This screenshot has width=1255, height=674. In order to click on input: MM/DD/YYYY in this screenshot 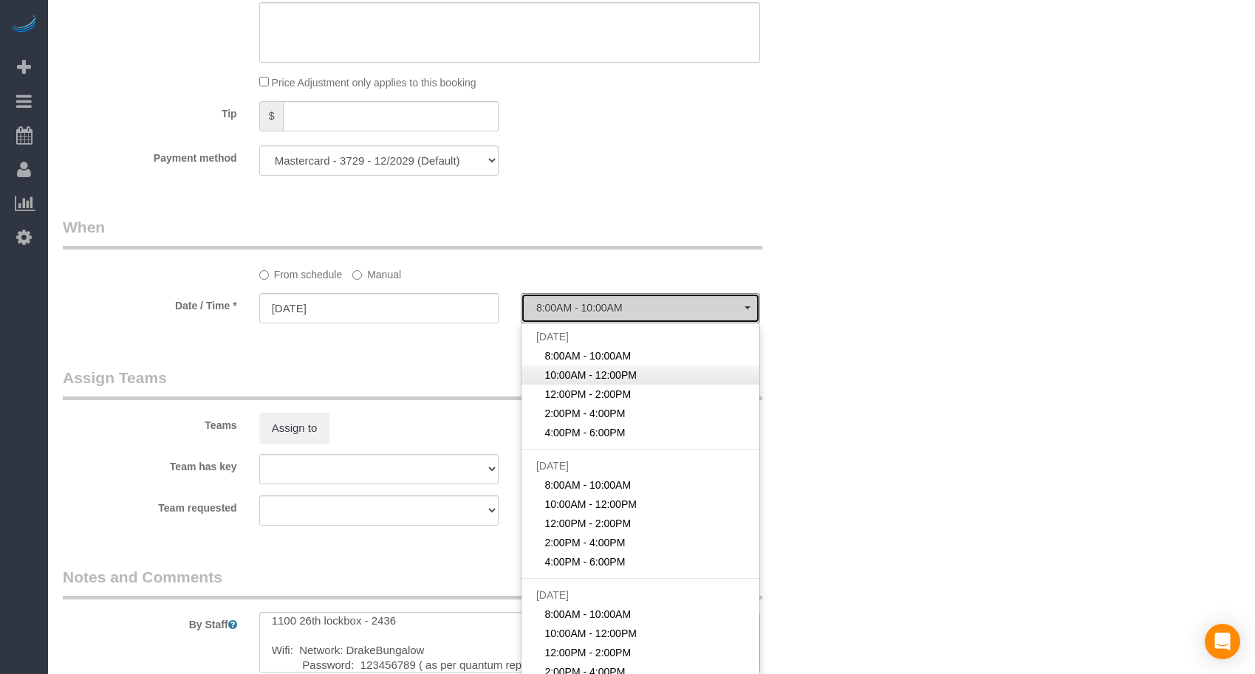, I will do `click(379, 308)`.